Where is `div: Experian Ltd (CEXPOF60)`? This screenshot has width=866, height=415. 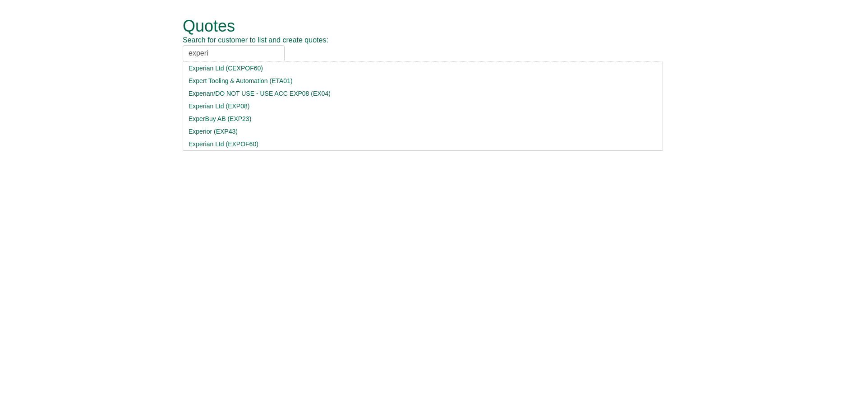 div: Experian Ltd (CEXPOF60) is located at coordinates (423, 68).